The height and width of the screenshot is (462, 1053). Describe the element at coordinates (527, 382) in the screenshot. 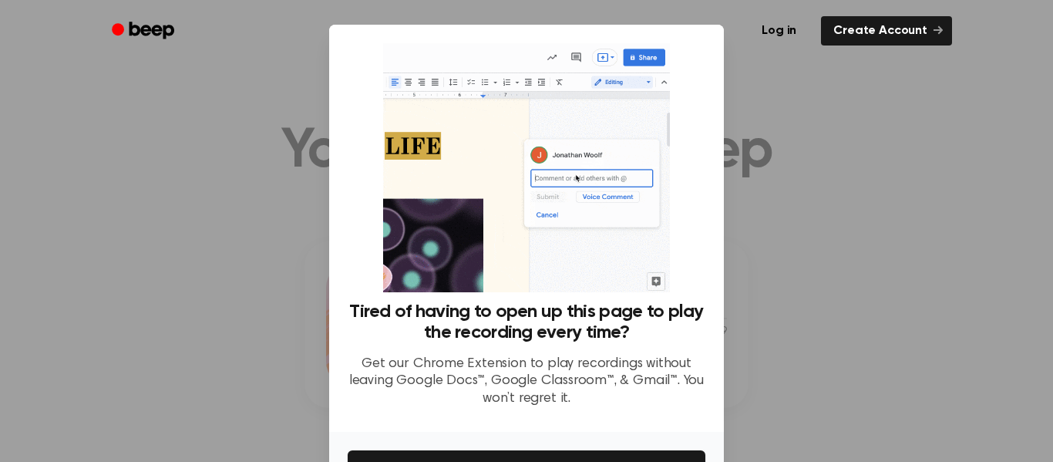

I see `p: Get our Chrome Extension to play recordings without leaving Google Docs™, Google Classroom™, & Gm...` at that location.